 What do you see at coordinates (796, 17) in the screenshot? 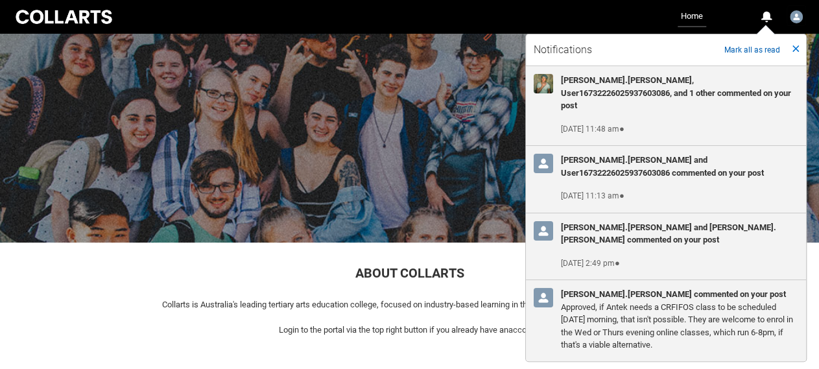
I see `img: Charlie.Tointon` at bounding box center [796, 17].